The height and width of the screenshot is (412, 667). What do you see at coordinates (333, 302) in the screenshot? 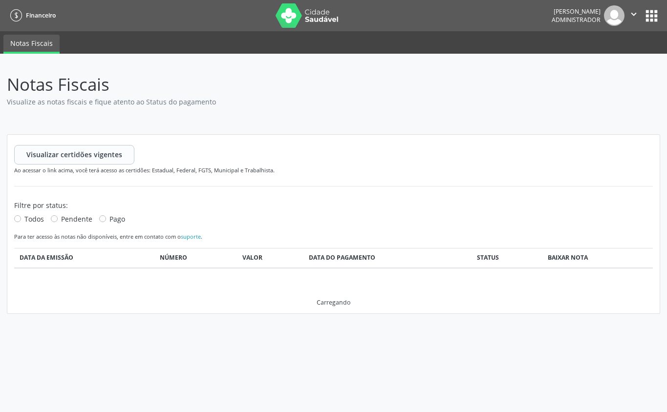
I see `div: Carregando` at bounding box center [333, 302].